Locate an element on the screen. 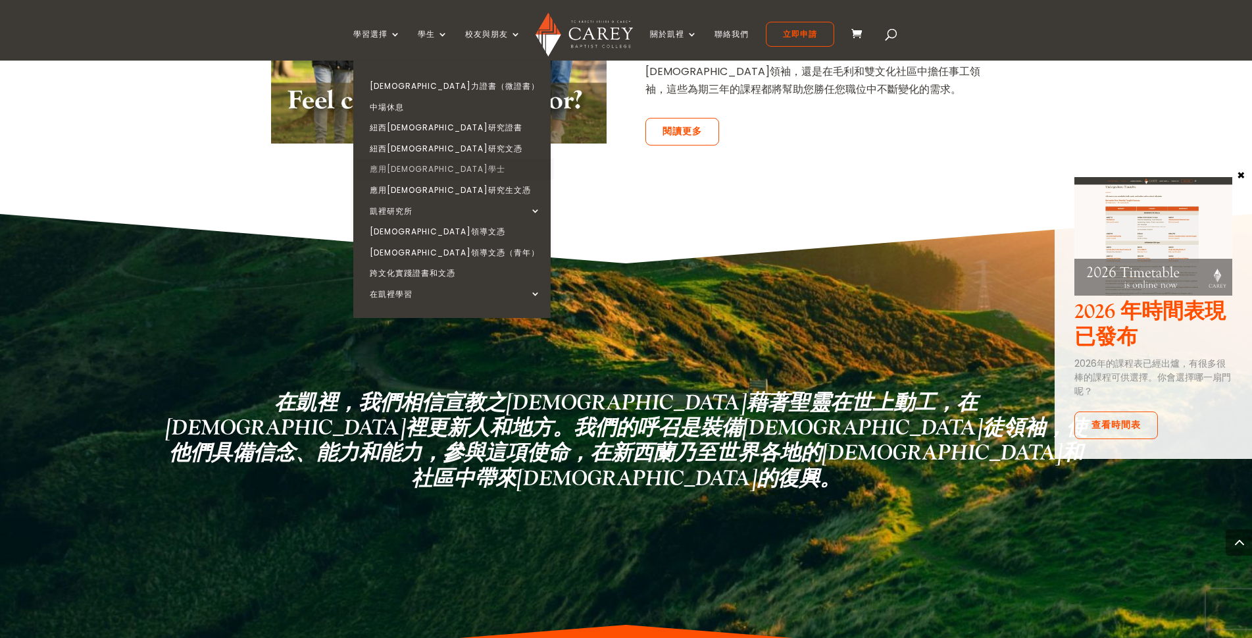  a: 跨文化實踐證書和文憑 is located at coordinates (455, 273).